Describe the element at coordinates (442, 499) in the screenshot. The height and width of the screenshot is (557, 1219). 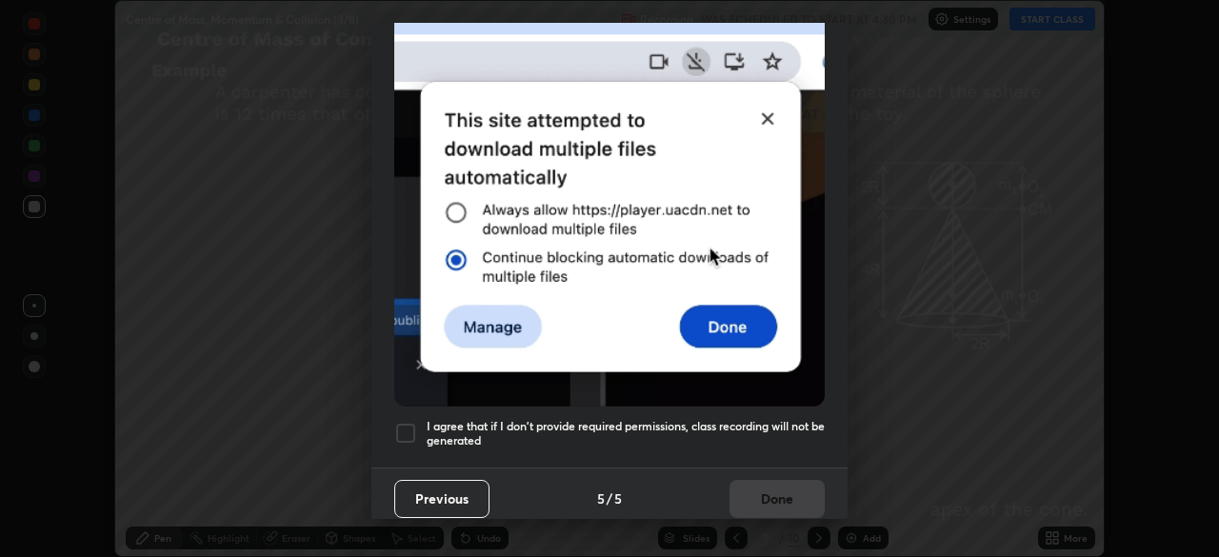
I see `button: Previous` at that location.